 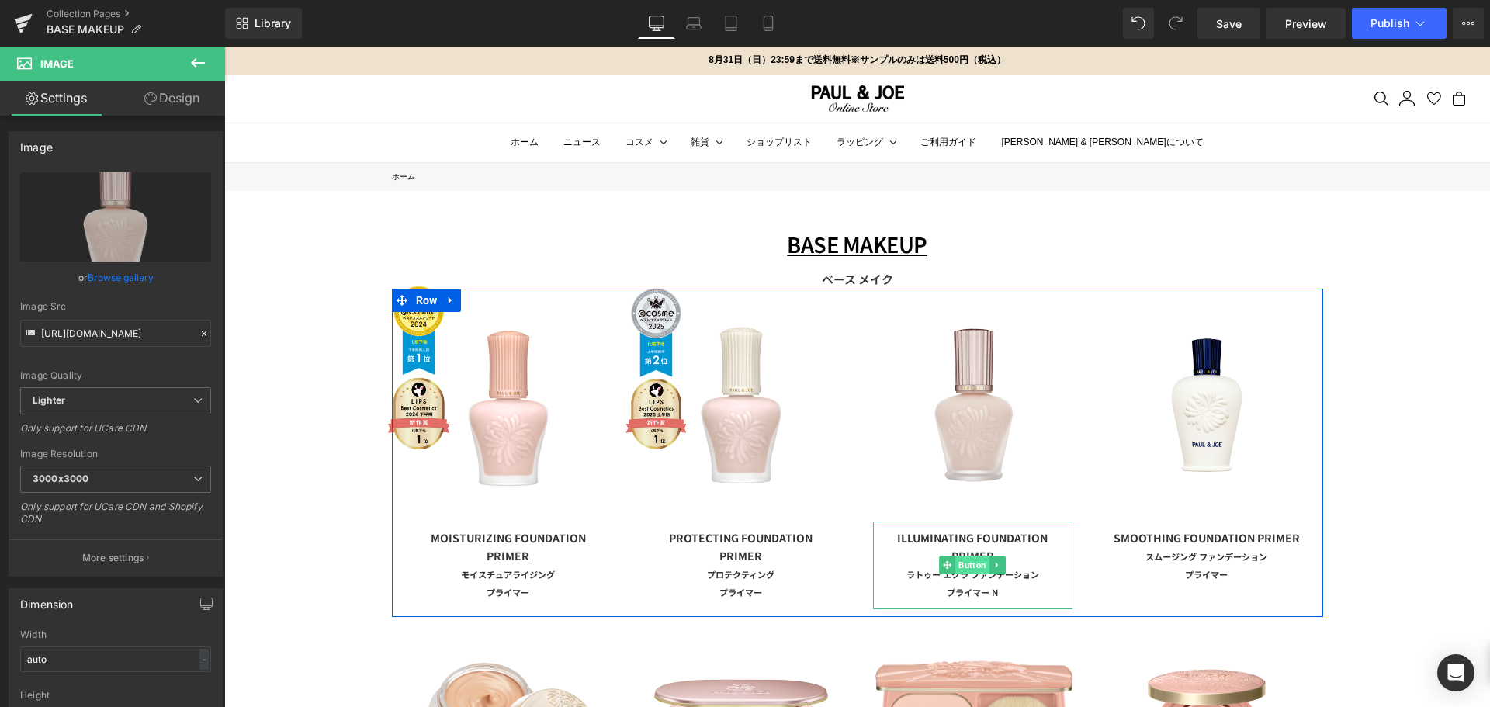 What do you see at coordinates (36, 143) in the screenshot?
I see `div: Image` at bounding box center [36, 143].